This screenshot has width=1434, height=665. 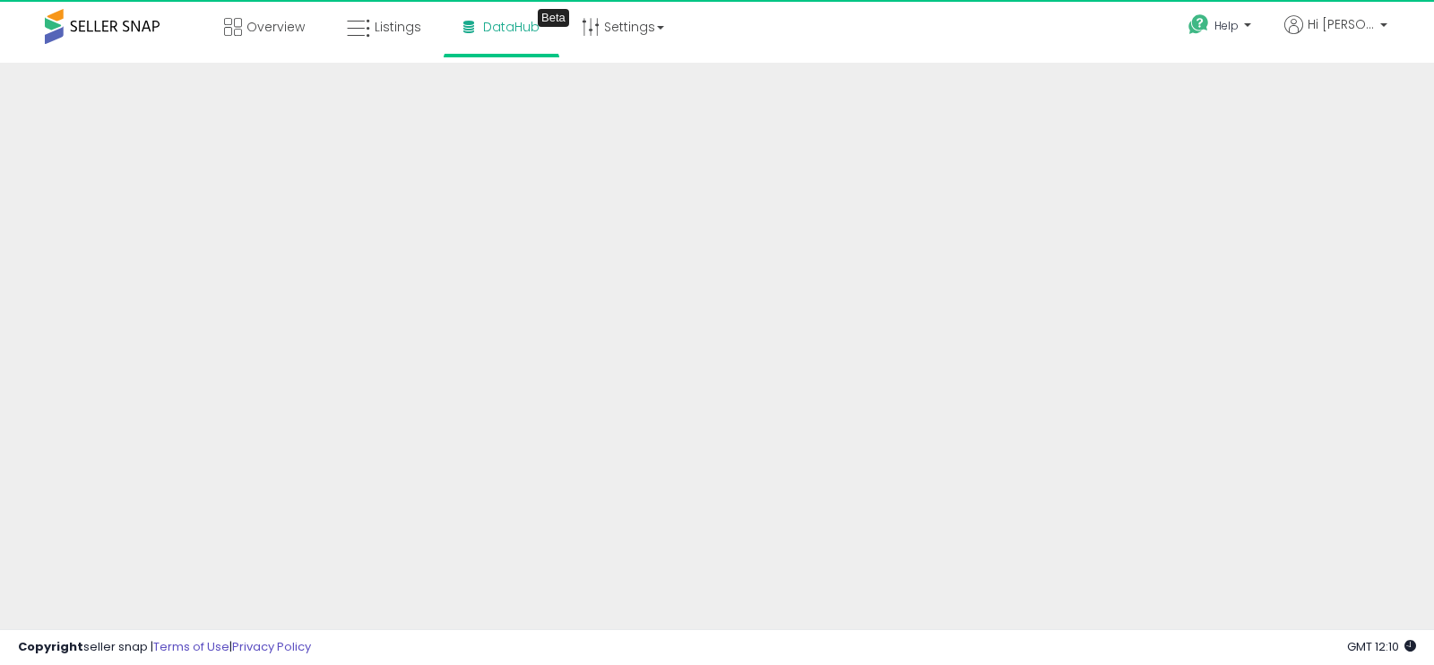 What do you see at coordinates (275, 27) in the screenshot?
I see `span: Overview` at bounding box center [275, 27].